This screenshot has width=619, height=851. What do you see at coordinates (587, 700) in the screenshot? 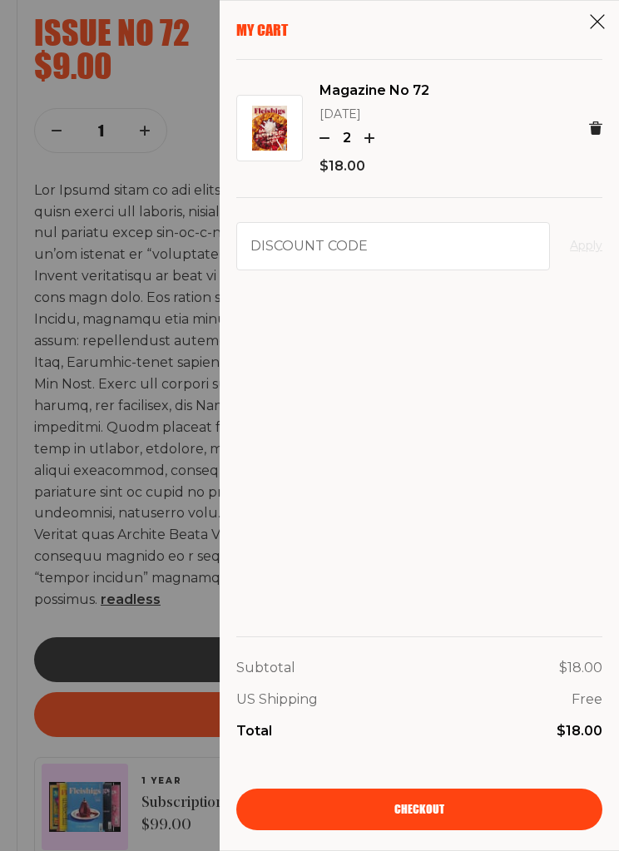
I see `p: Free` at bounding box center [587, 700].